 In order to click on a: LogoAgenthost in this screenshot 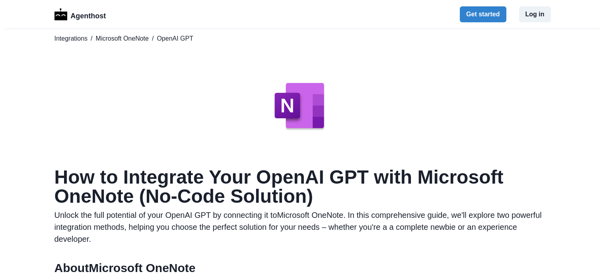, I will do `click(80, 14)`.